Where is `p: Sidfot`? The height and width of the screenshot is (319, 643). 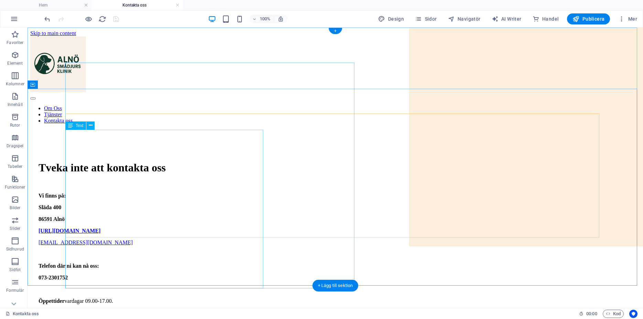
p: Sidfot is located at coordinates (15, 270).